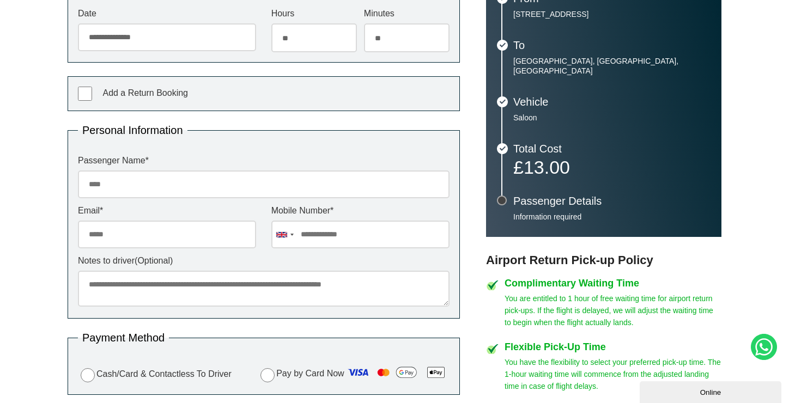  What do you see at coordinates (167, 211) in the screenshot?
I see `label: Email` at bounding box center [167, 211].